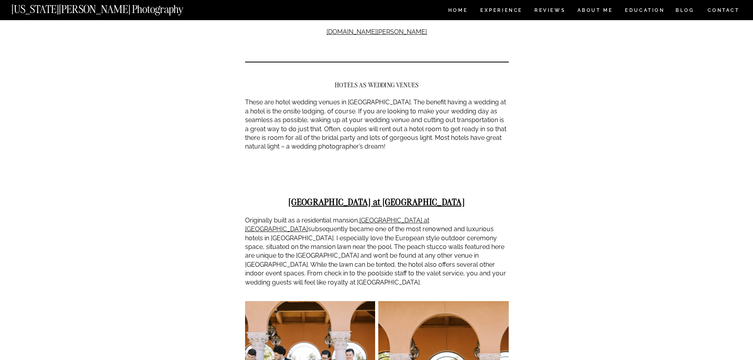 The image size is (753, 360). Describe the element at coordinates (457, 11) in the screenshot. I see `a: HOME` at that location.